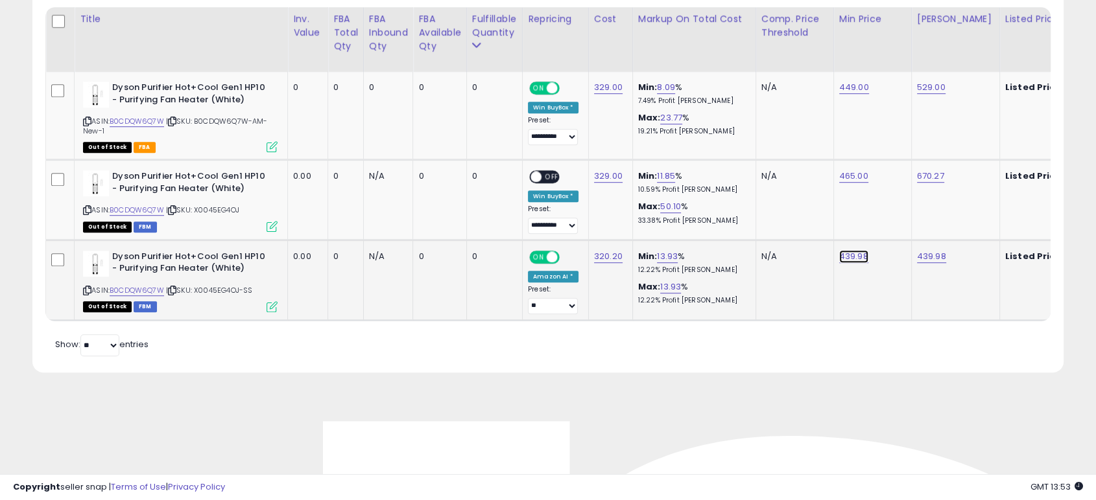  Describe the element at coordinates (853, 176) in the screenshot. I see `a: 465.00` at that location.